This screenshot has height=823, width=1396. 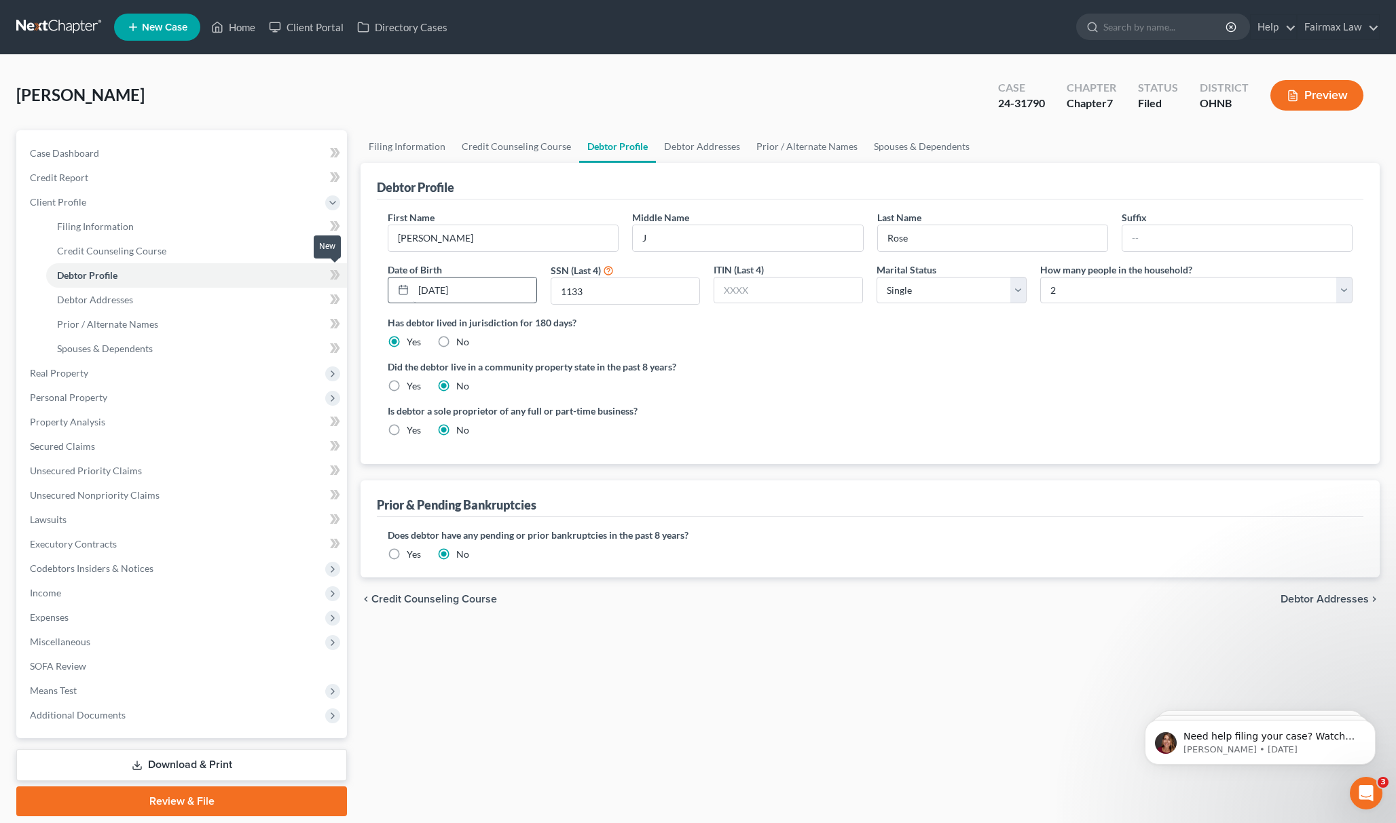 I want to click on span: Secured Claims, so click(x=62, y=446).